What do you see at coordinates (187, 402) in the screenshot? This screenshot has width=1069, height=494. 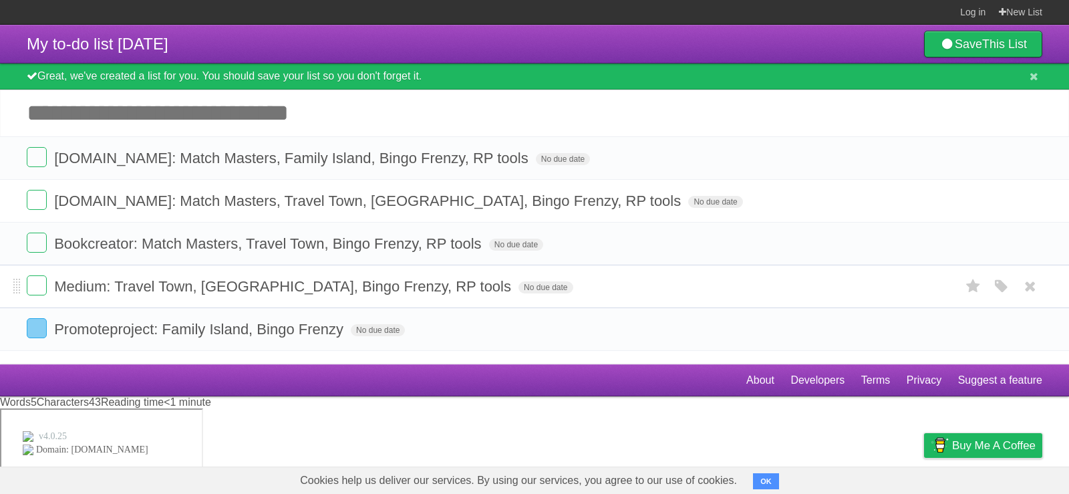 I see `span: <1 minute` at bounding box center [187, 402].